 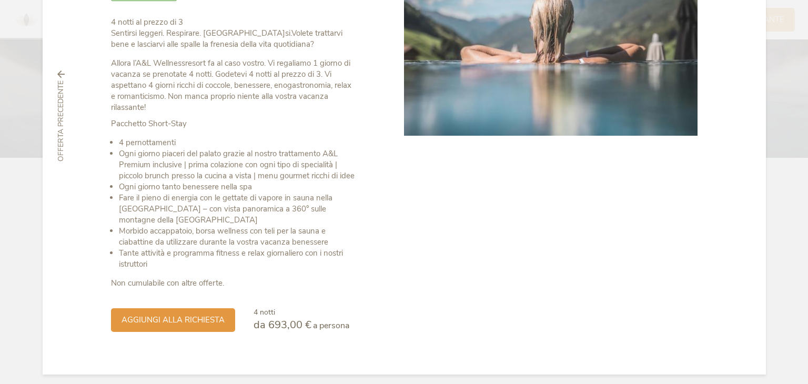 What do you see at coordinates (147, 22) in the screenshot?
I see `strong: 4 notti al prezzo di 3` at bounding box center [147, 22].